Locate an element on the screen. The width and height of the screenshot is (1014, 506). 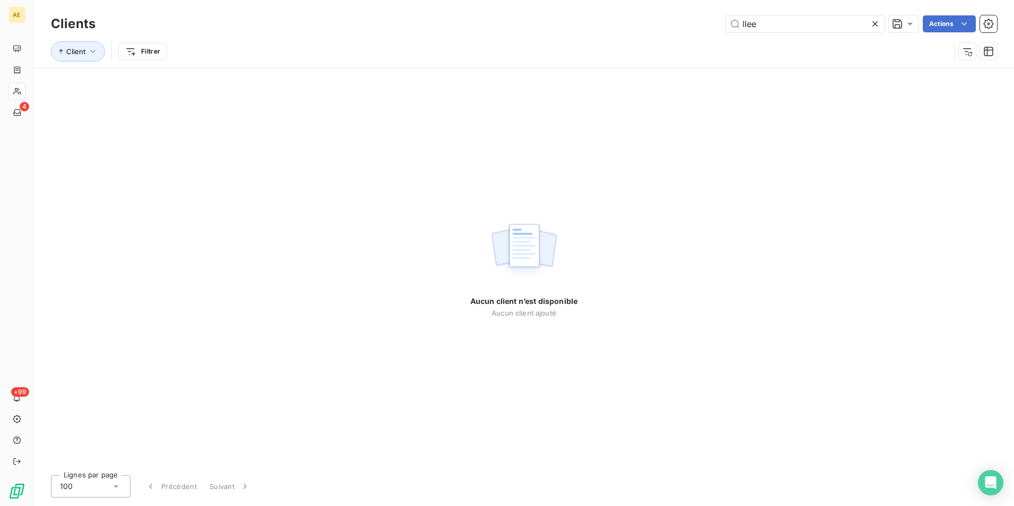
span: Aucun client ajouté is located at coordinates (524, 313).